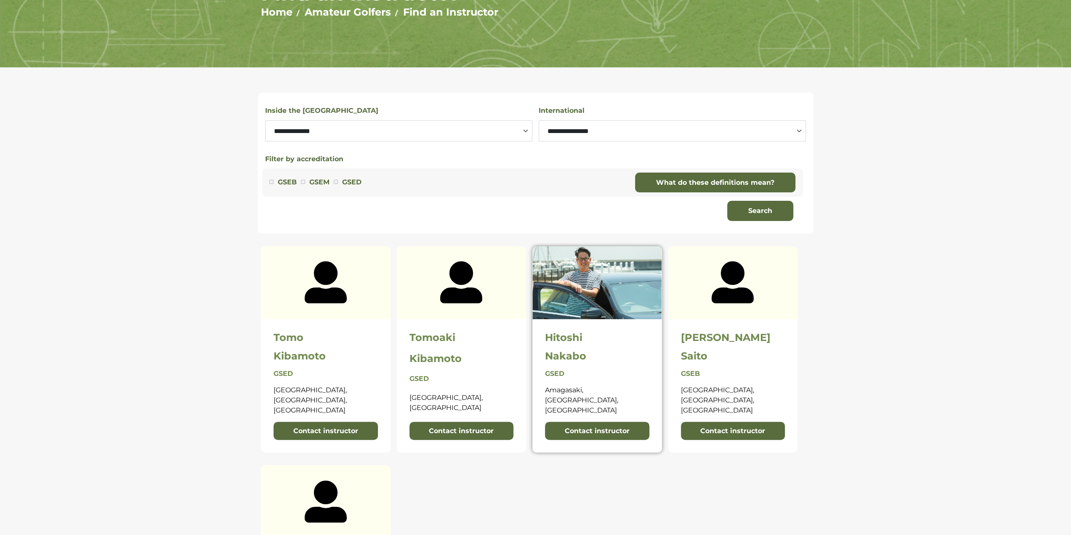 The width and height of the screenshot is (1071, 535). Describe the element at coordinates (462, 338) in the screenshot. I see `h2: Tomoaki` at that location.